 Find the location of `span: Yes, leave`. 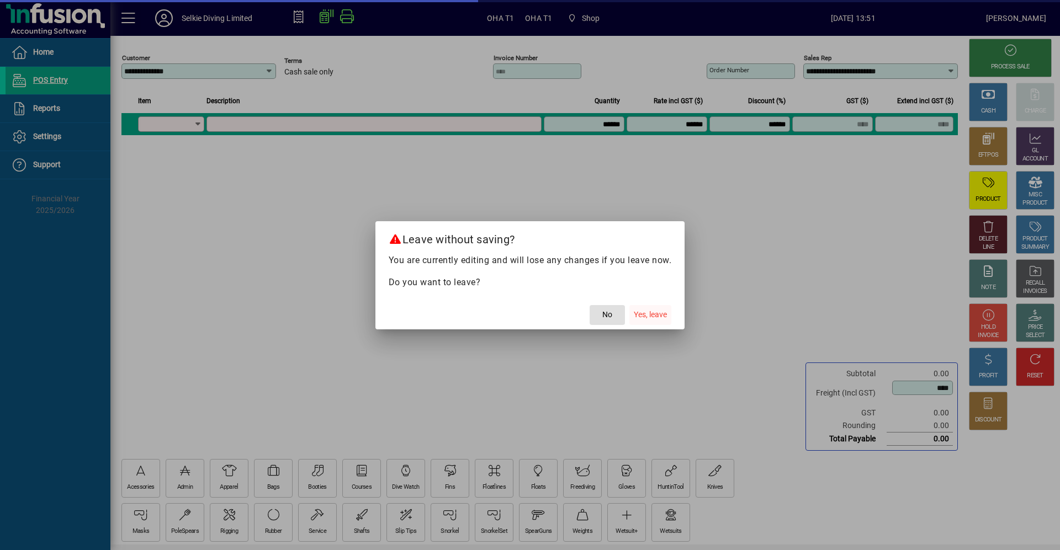

span: Yes, leave is located at coordinates (650, 315).